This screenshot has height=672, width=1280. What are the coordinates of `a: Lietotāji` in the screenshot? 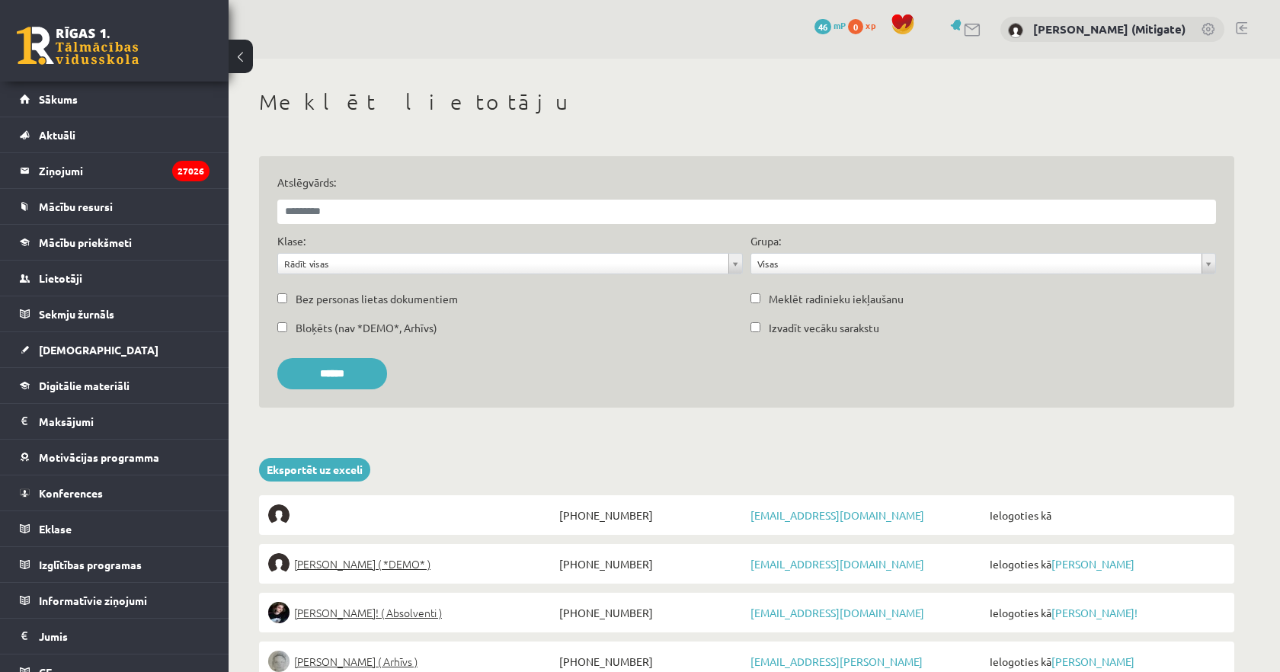 It's located at (114, 278).